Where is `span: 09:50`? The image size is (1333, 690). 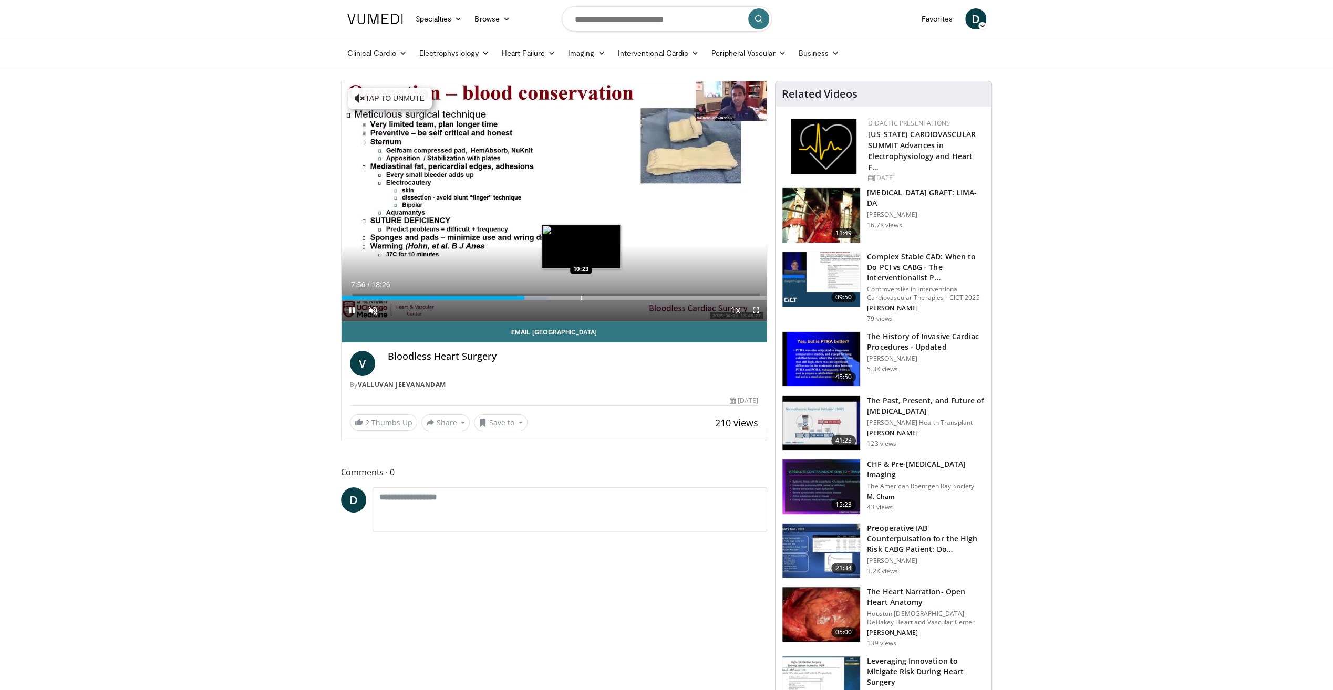
span: 09:50 is located at coordinates (844, 297).